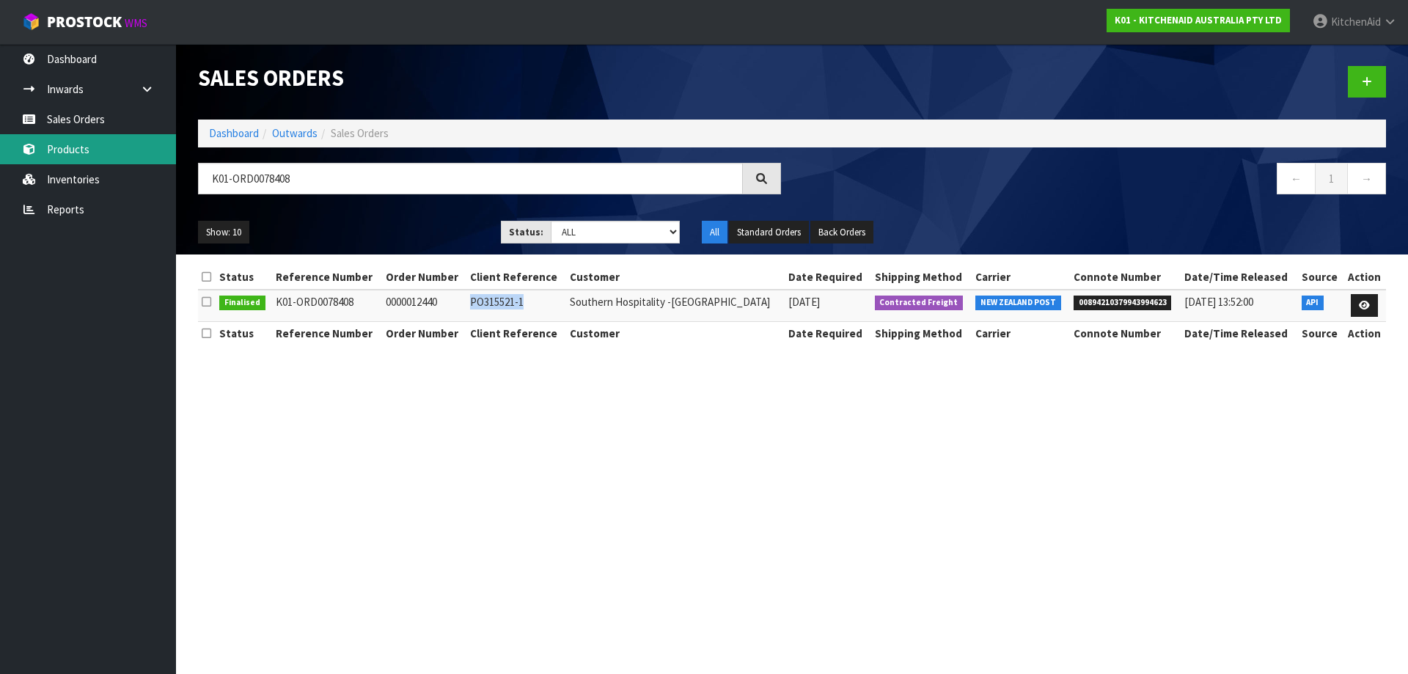  What do you see at coordinates (1331, 178) in the screenshot?
I see `a: 1` at bounding box center [1331, 178].